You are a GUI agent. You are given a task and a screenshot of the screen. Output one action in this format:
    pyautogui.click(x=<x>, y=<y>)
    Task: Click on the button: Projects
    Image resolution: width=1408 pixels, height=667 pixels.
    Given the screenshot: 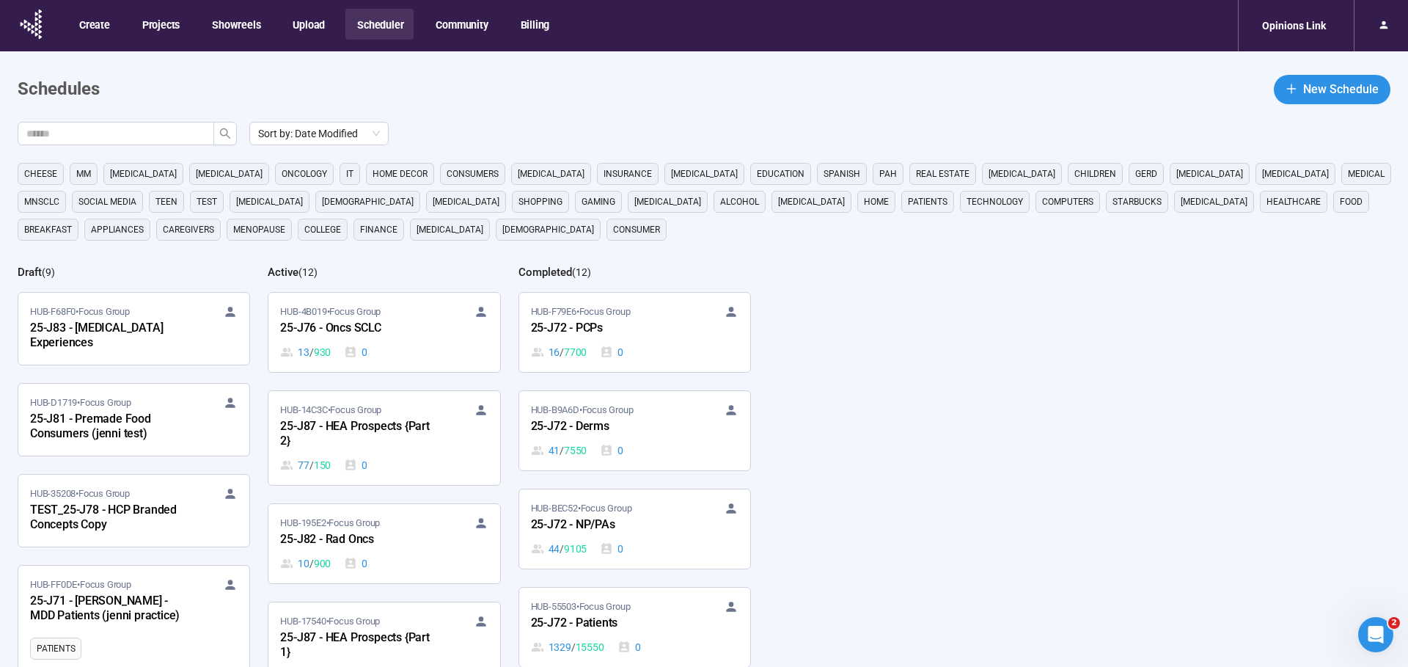 What is the action you would take?
    pyautogui.click(x=160, y=24)
    